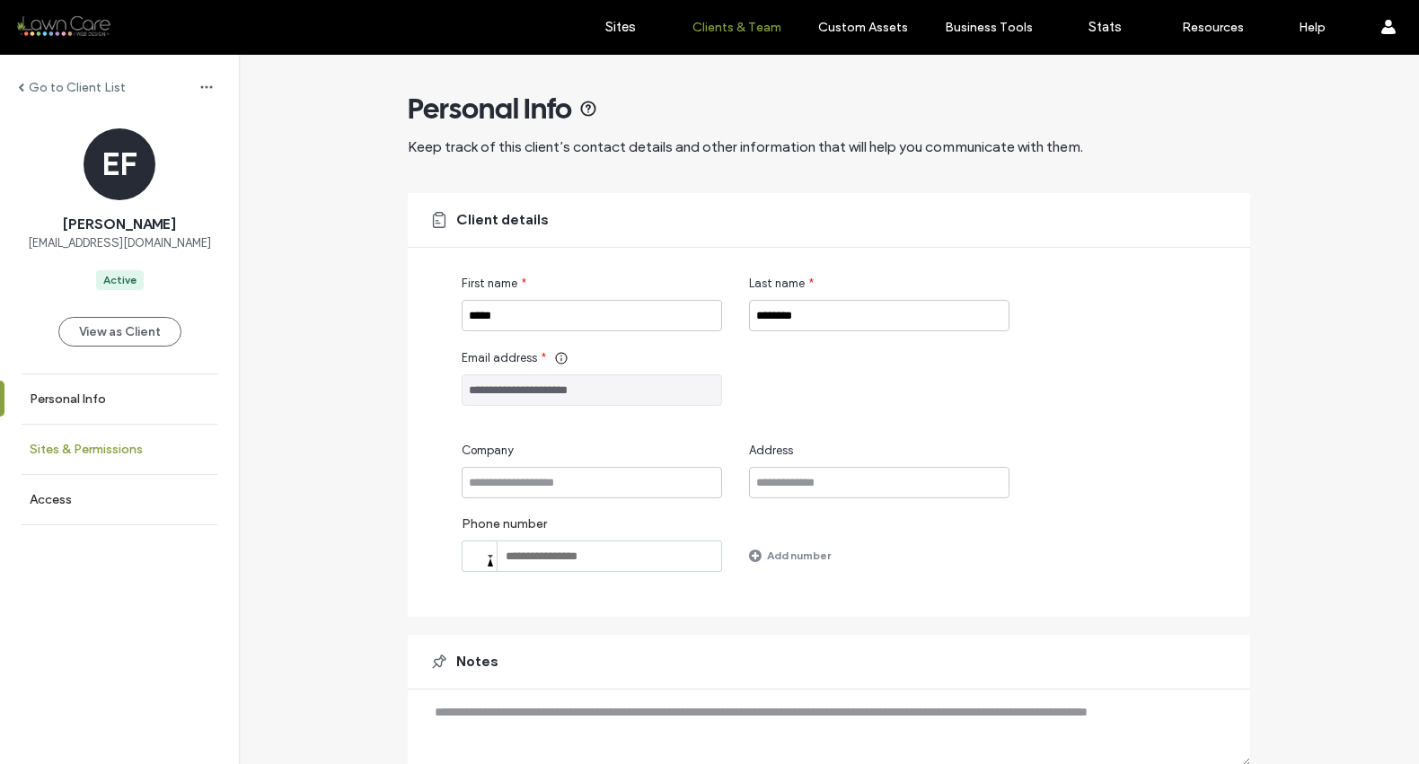 This screenshot has width=1419, height=764. I want to click on div: Active, so click(119, 280).